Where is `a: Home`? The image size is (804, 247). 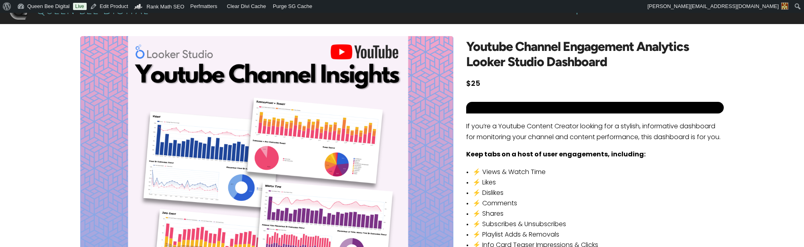 a: Home is located at coordinates (492, 13).